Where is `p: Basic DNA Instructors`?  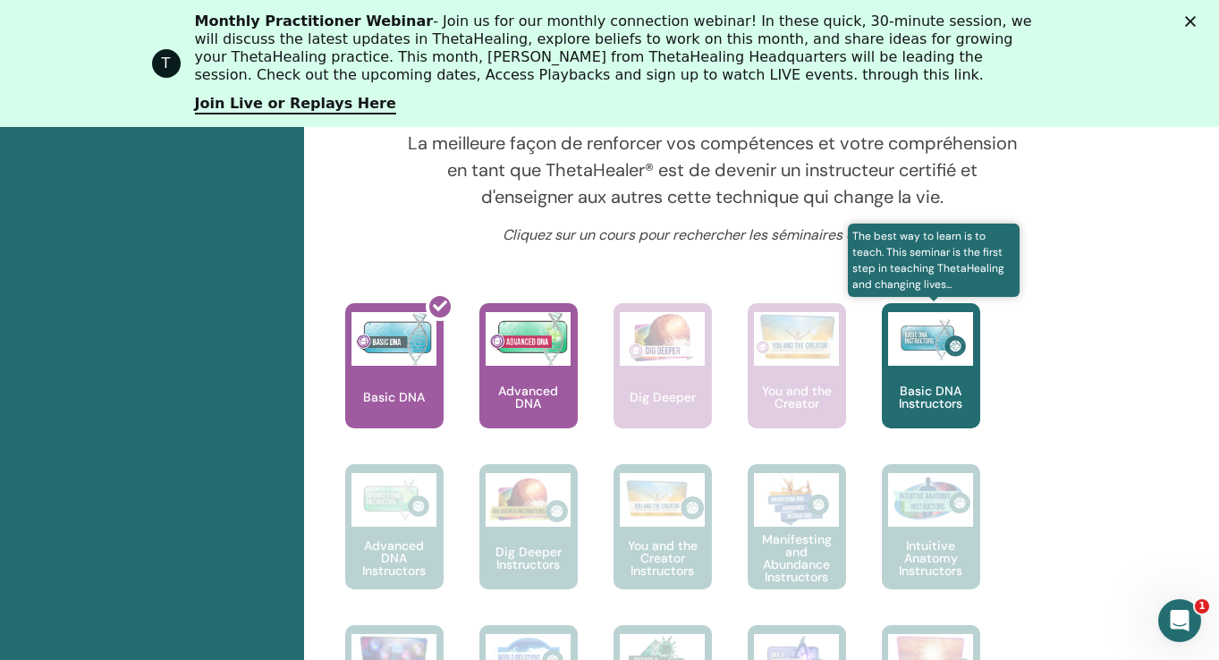 p: Basic DNA Instructors is located at coordinates (931, 397).